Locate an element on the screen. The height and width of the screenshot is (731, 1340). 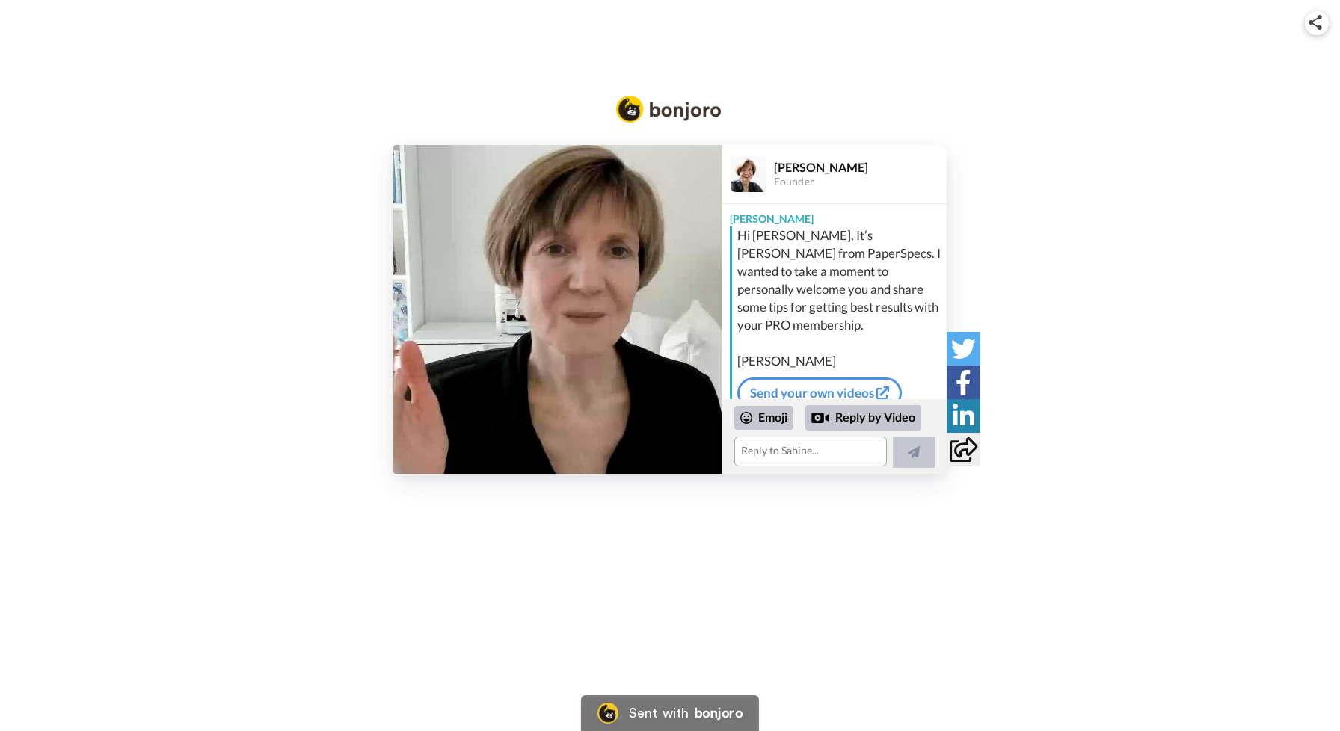
img: 83743163-4e53-46e9-93cd-8f426a4b5379-thumb.jpg is located at coordinates (558, 310).